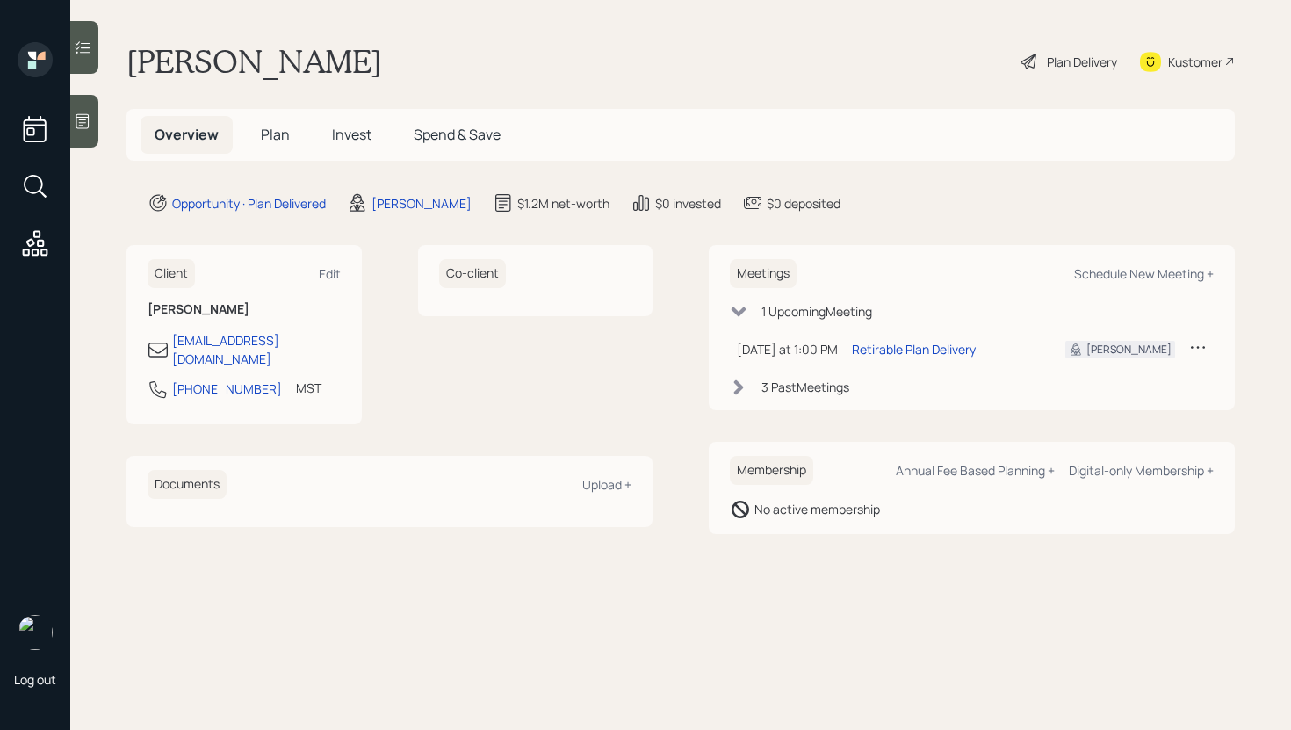 The width and height of the screenshot is (1291, 730). What do you see at coordinates (275, 134) in the screenshot?
I see `span: Plan` at bounding box center [275, 134].